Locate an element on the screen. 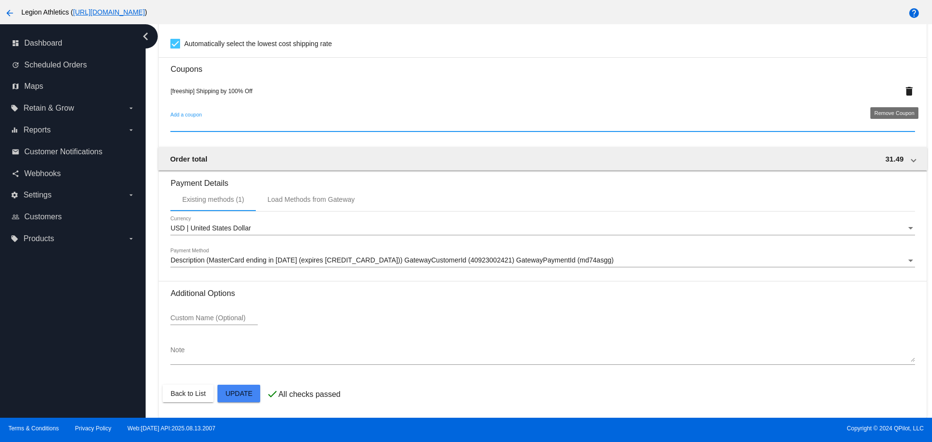 Image resolution: width=932 pixels, height=442 pixels. span: Back to List is located at coordinates (188, 394).